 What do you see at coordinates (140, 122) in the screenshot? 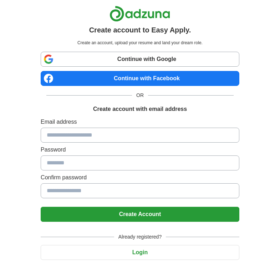
I see `label: Email address` at bounding box center [140, 122].